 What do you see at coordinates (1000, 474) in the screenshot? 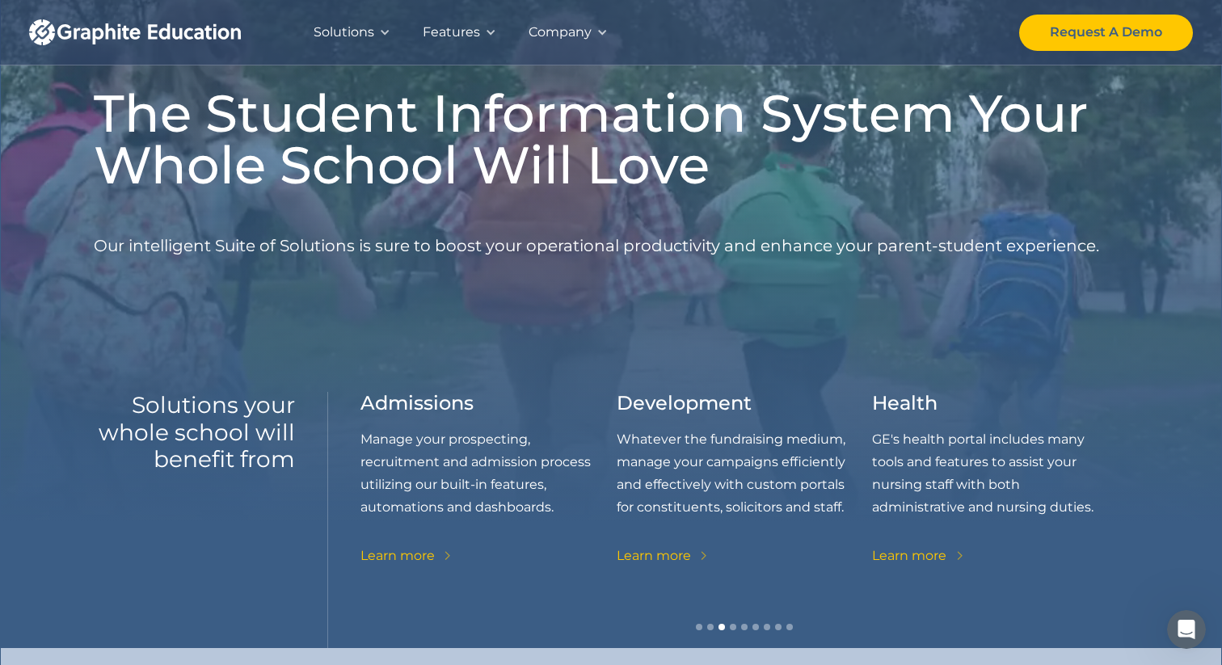
I see `p: GE's health portal includes many tools and features to assist your nursing staff with both admini...` at bounding box center [1000, 474].